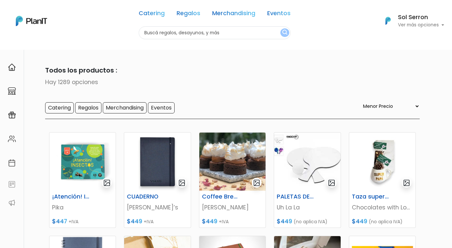 This screenshot has width=452, height=248. Describe the element at coordinates (59, 108) in the screenshot. I see `input: Catering` at that location.